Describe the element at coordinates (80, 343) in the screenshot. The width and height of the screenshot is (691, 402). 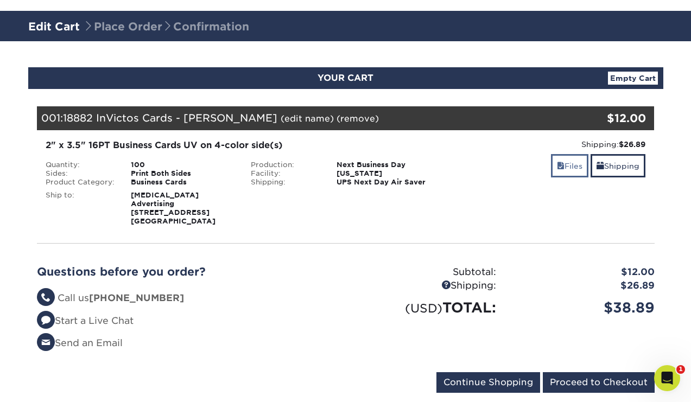
I see `a: Send an Email` at that location.